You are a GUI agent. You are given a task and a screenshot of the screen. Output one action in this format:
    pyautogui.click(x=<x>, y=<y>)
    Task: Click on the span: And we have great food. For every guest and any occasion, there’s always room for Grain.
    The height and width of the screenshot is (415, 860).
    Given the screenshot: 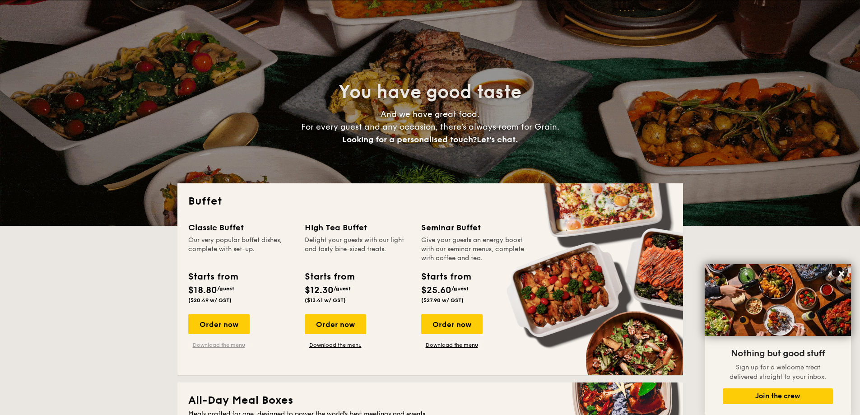 What is the action you would take?
    pyautogui.click(x=430, y=127)
    